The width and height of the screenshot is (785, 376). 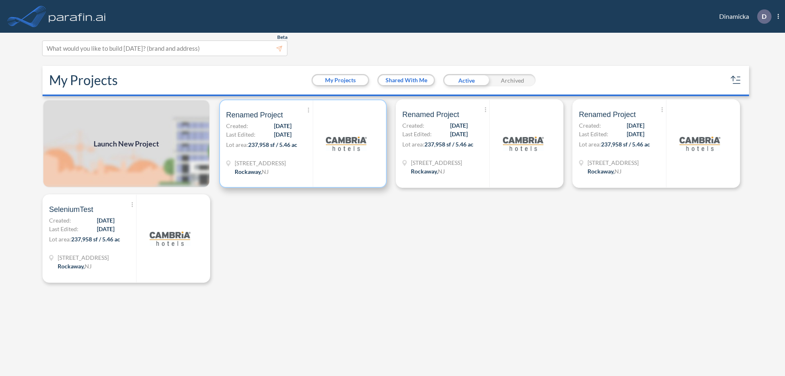 What do you see at coordinates (126, 143) in the screenshot?
I see `span: Launch New Project` at bounding box center [126, 143].